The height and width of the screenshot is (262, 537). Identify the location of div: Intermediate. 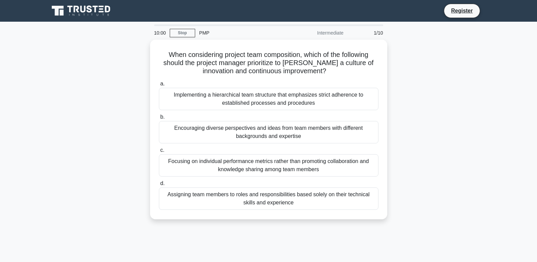
(318, 33).